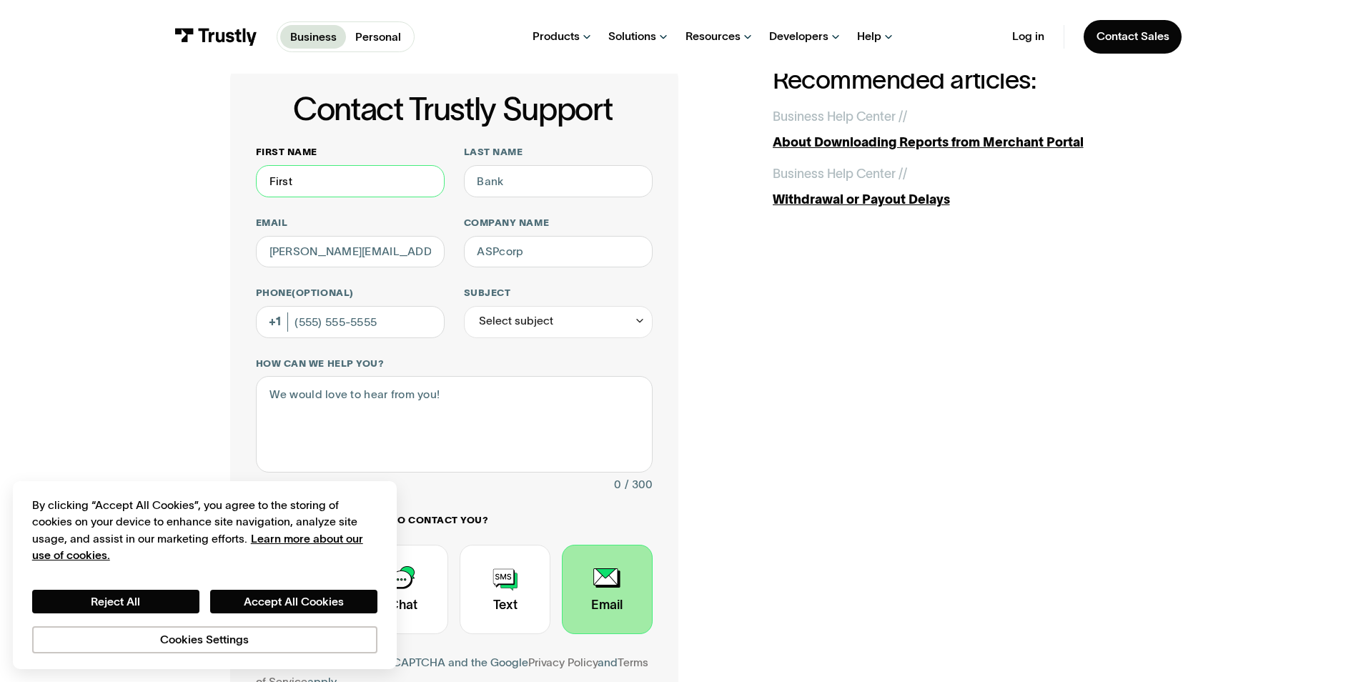 Image resolution: width=1356 pixels, height=682 pixels. Describe the element at coordinates (350, 152) in the screenshot. I see `label: First name` at that location.